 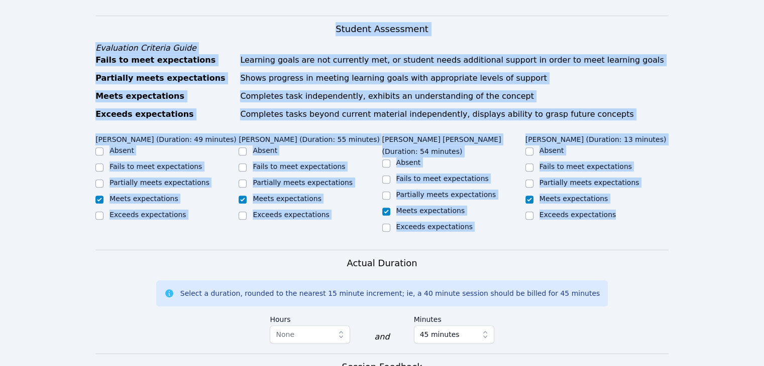 I want to click on span: 45 minutes, so click(x=439, y=335).